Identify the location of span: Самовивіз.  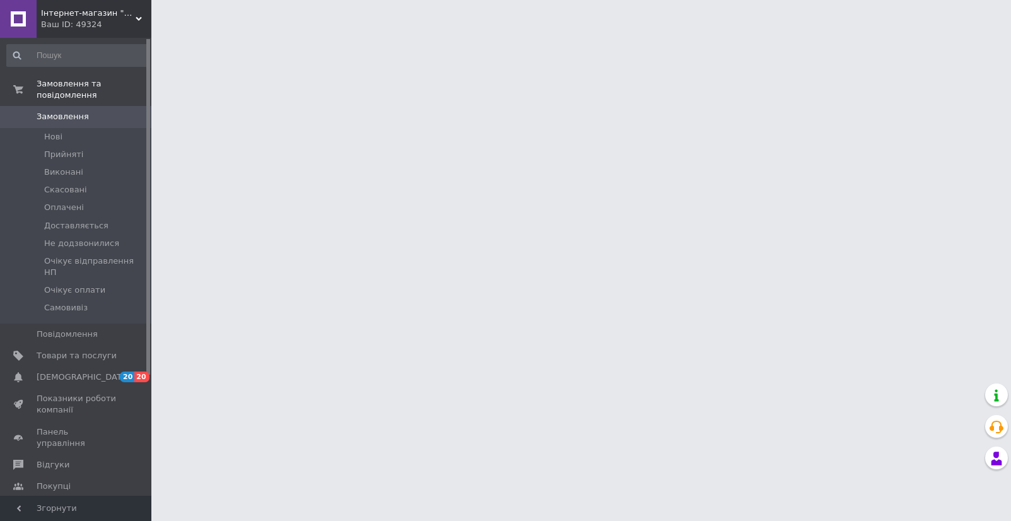
(66, 308).